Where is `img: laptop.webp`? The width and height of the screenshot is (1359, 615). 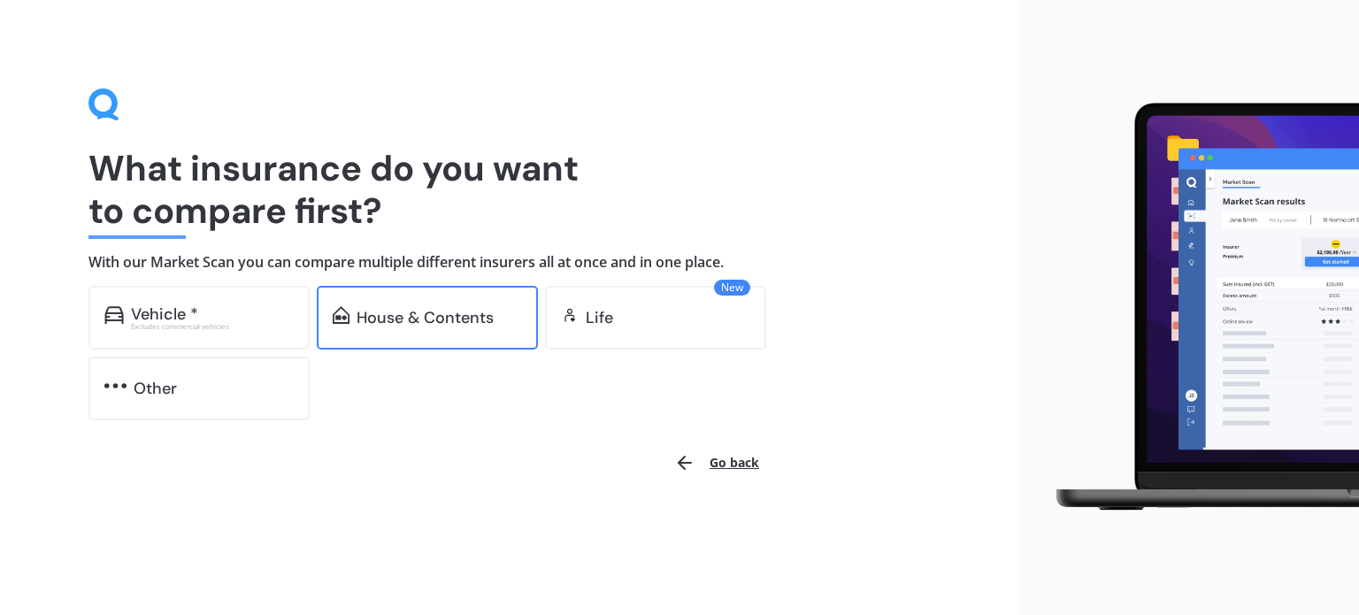
img: laptop.webp is located at coordinates (1196, 307).